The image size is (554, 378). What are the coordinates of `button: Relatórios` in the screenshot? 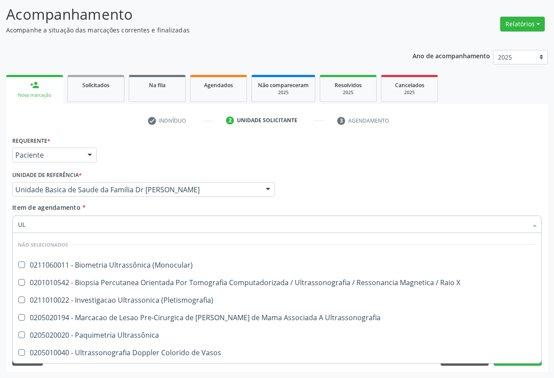 It's located at (523, 24).